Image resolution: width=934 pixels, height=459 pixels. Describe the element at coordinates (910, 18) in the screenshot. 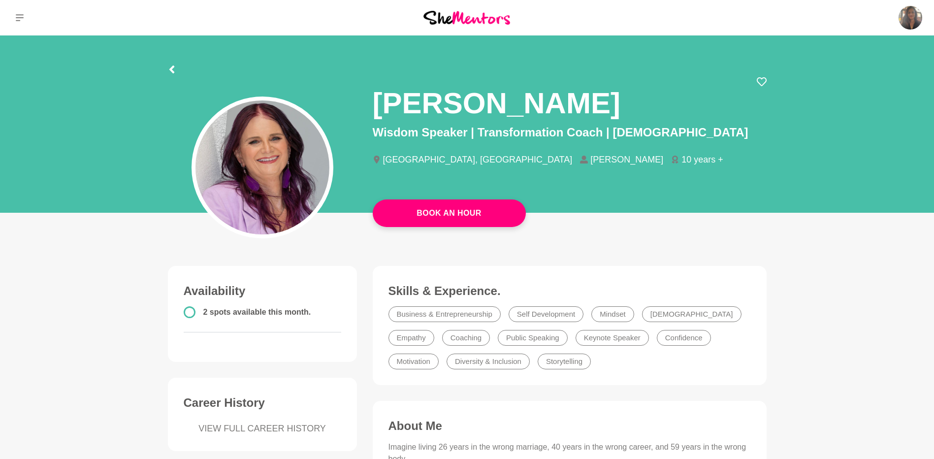

I see `img: Nirali Subnis` at that location.